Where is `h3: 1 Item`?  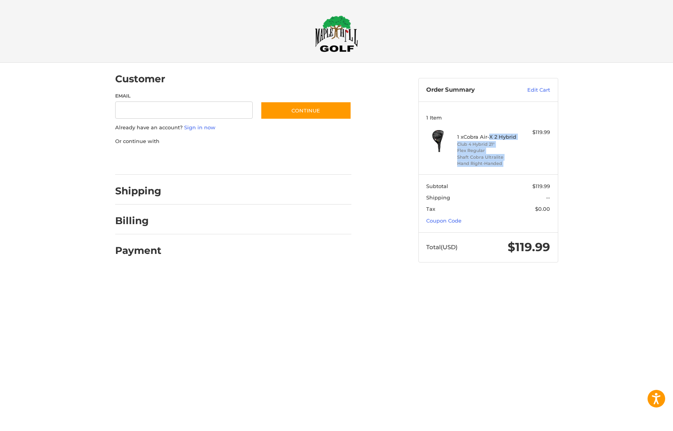 h3: 1 Item is located at coordinates (488, 118).